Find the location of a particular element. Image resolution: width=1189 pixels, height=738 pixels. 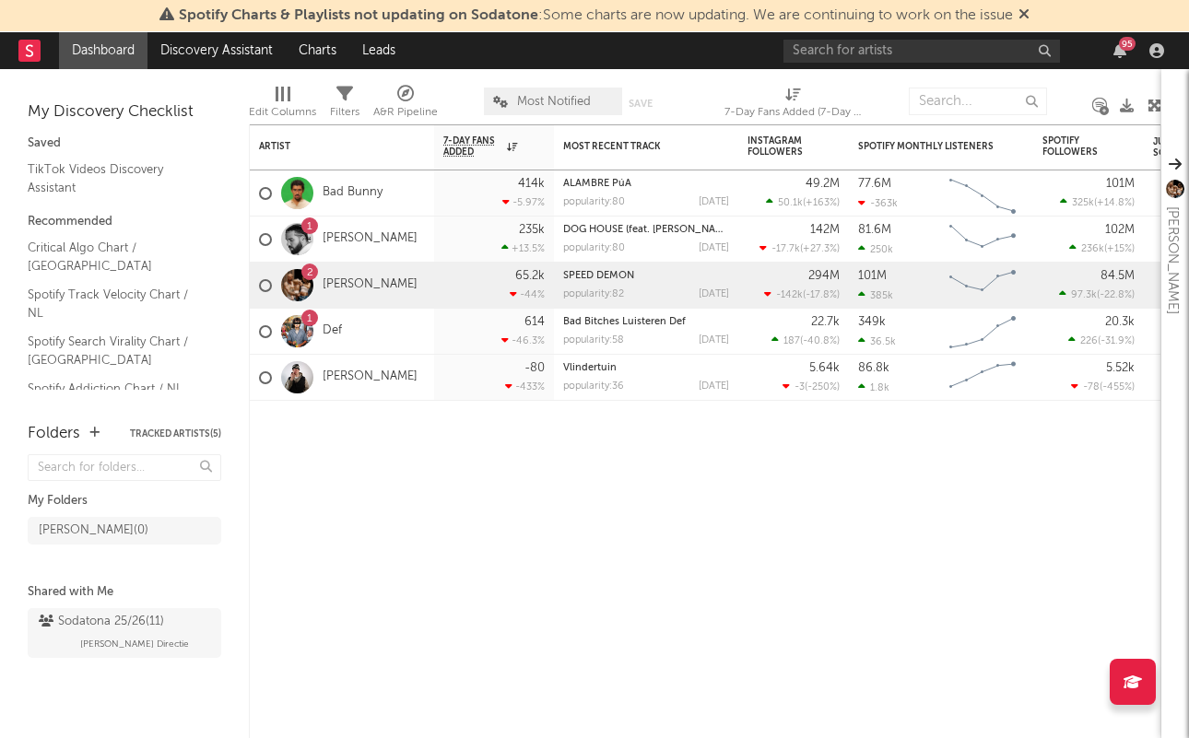

div: A&R Pipeline is located at coordinates (405, 112).